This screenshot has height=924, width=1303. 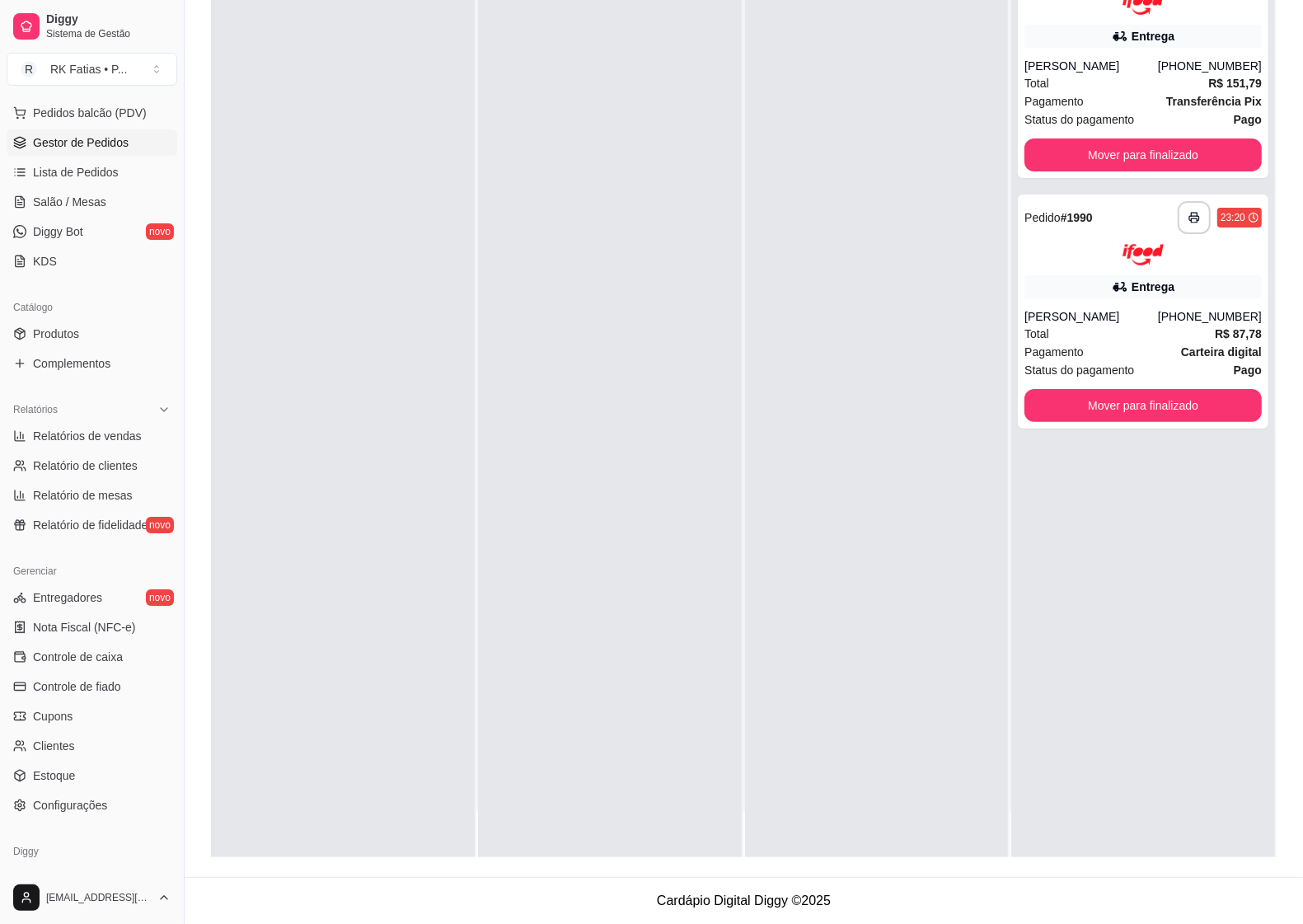 What do you see at coordinates (58, 232) in the screenshot?
I see `span: Diggy Bot` at bounding box center [58, 232].